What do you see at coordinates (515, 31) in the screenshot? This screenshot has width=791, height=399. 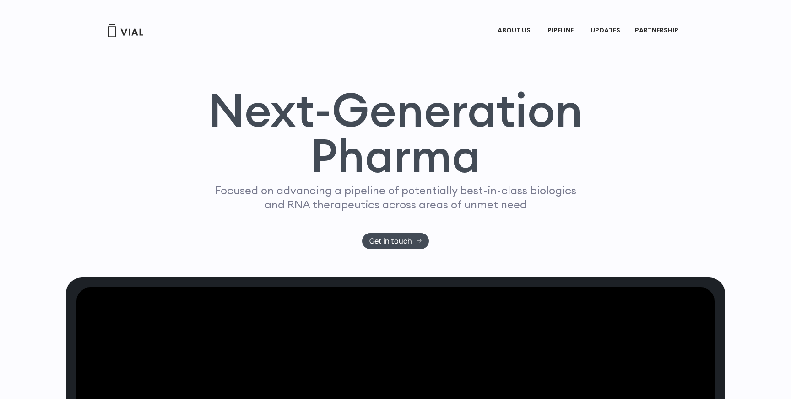 I see `a: ABOUT USMenu Toggle` at bounding box center [515, 31].